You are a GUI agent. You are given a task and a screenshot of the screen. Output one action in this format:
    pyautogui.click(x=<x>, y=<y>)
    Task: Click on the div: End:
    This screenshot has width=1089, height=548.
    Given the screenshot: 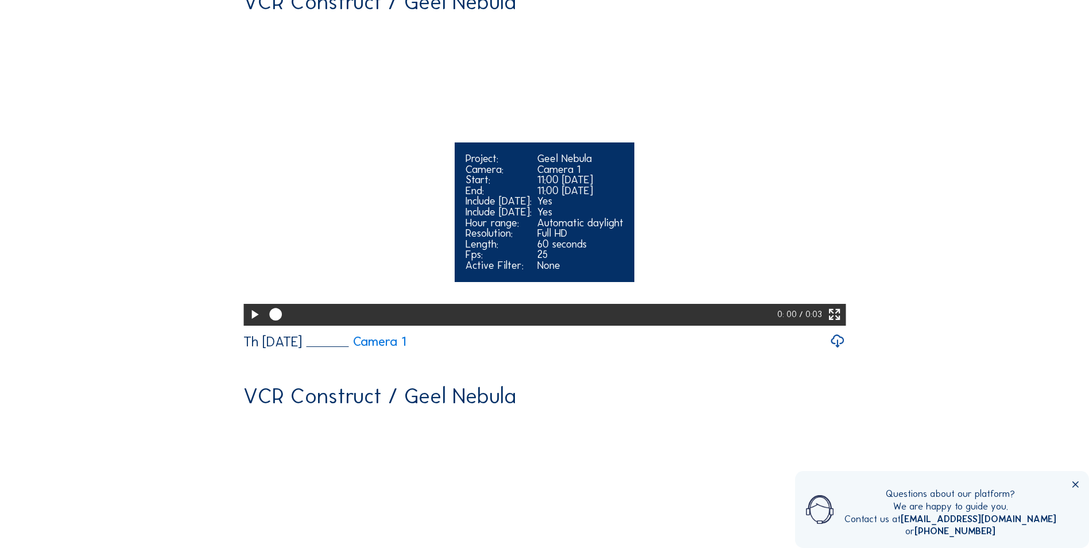 What is the action you would take?
    pyautogui.click(x=498, y=191)
    